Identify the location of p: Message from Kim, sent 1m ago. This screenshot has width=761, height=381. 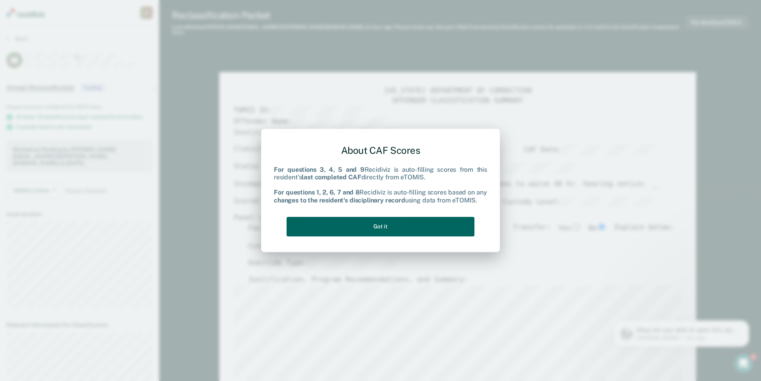
(86, 34).